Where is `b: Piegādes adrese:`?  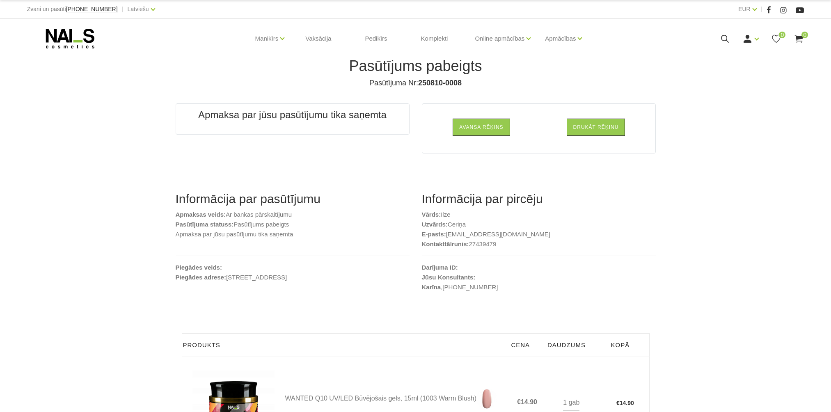
b: Piegādes adrese: is located at coordinates (201, 277).